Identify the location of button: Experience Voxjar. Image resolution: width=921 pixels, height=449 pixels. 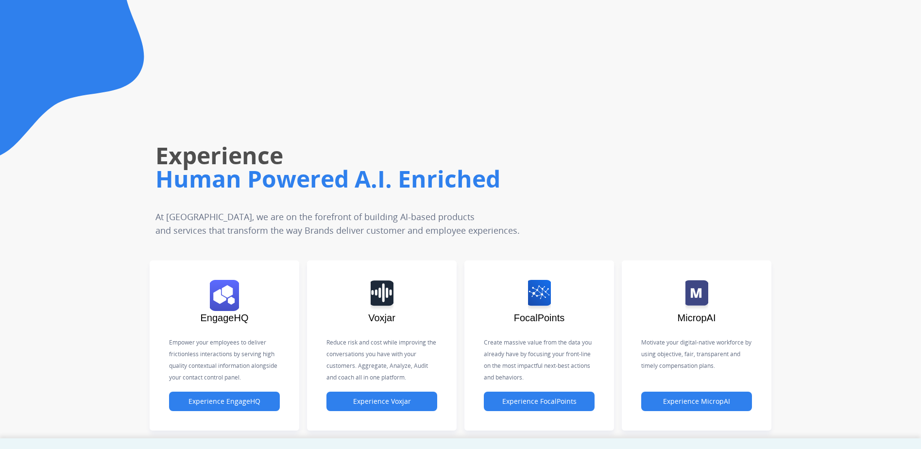
(382, 401).